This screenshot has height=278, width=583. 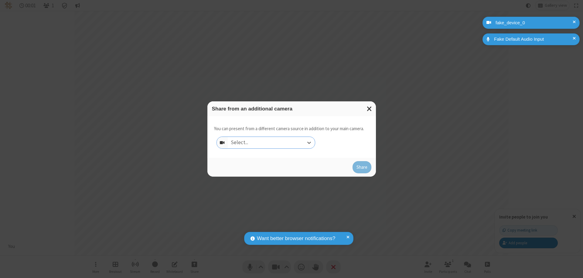 What do you see at coordinates (296, 239) in the screenshot?
I see `span: Want better browser notifications?` at bounding box center [296, 239].